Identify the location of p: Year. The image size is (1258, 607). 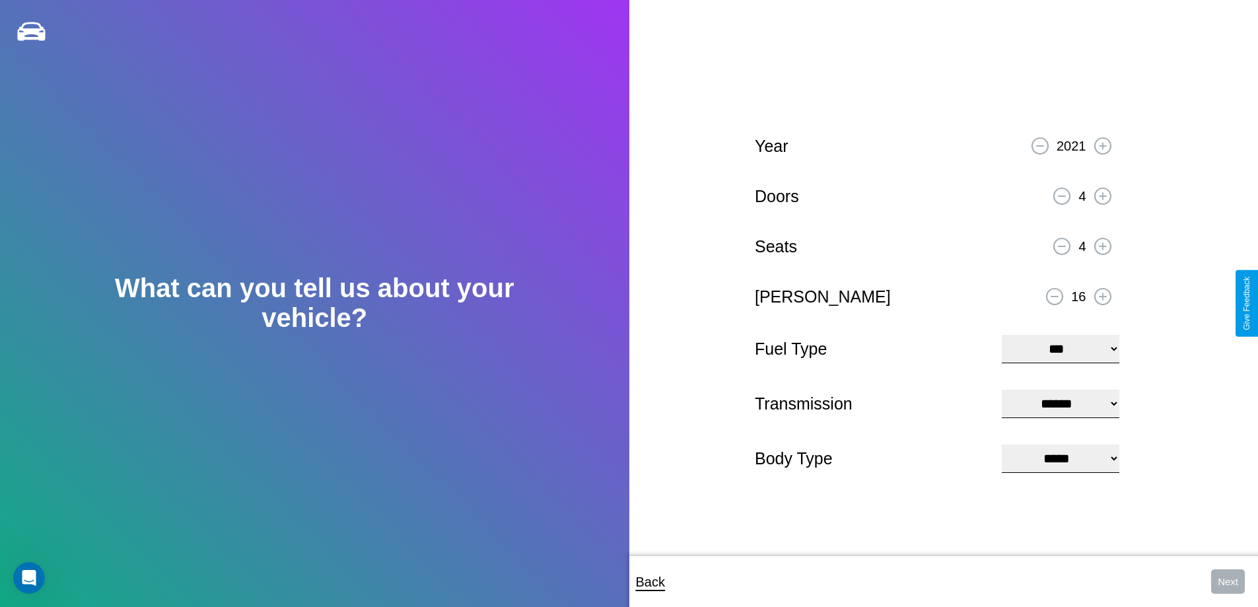
(771, 146).